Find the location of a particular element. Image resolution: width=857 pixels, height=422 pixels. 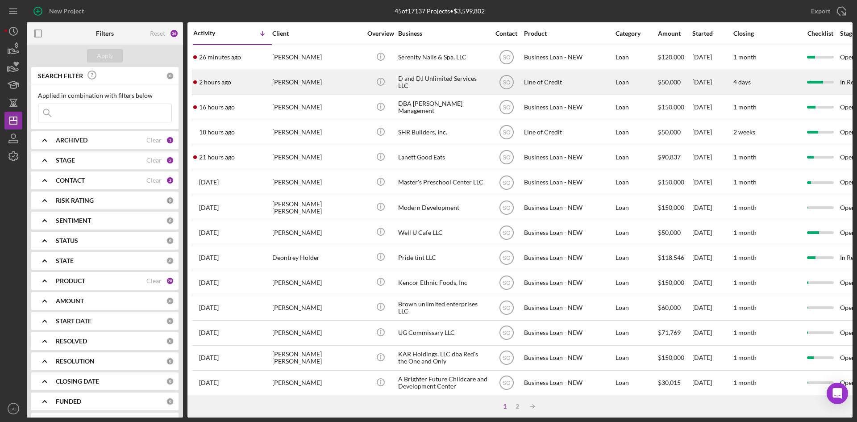

div: Category is located at coordinates (636, 33).